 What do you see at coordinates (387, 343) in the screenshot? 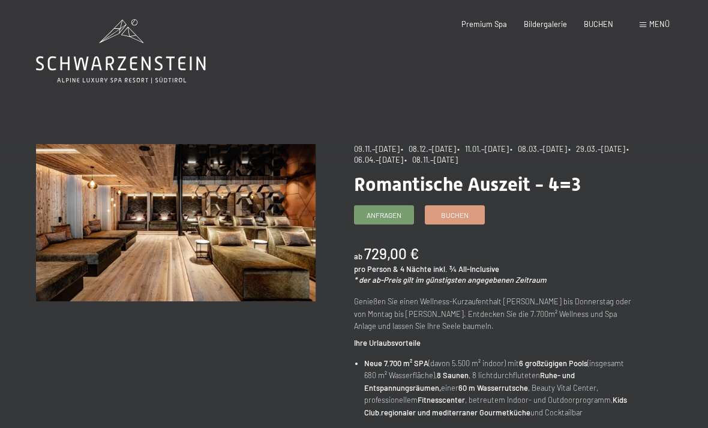
I see `strong: Ihre Urlaubsvorteile` at bounding box center [387, 343].